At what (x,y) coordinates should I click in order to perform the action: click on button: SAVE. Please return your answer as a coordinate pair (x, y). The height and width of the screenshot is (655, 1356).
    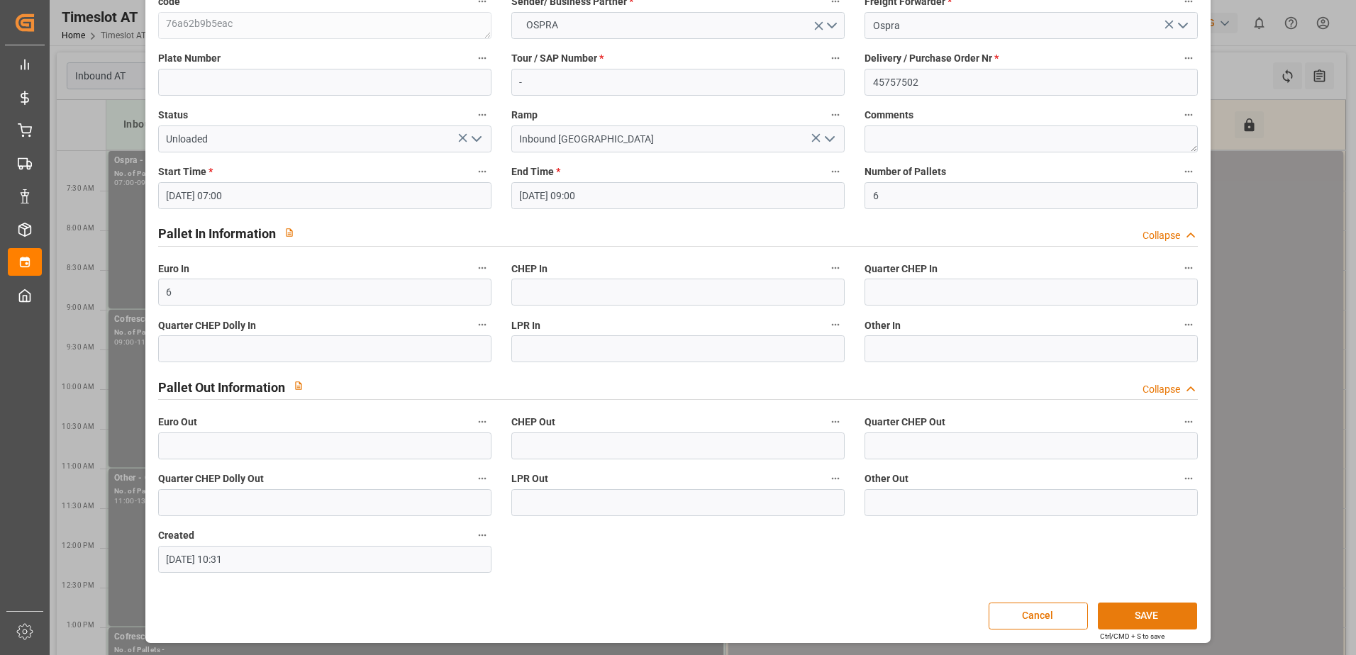
    Looking at the image, I should click on (1148, 616).